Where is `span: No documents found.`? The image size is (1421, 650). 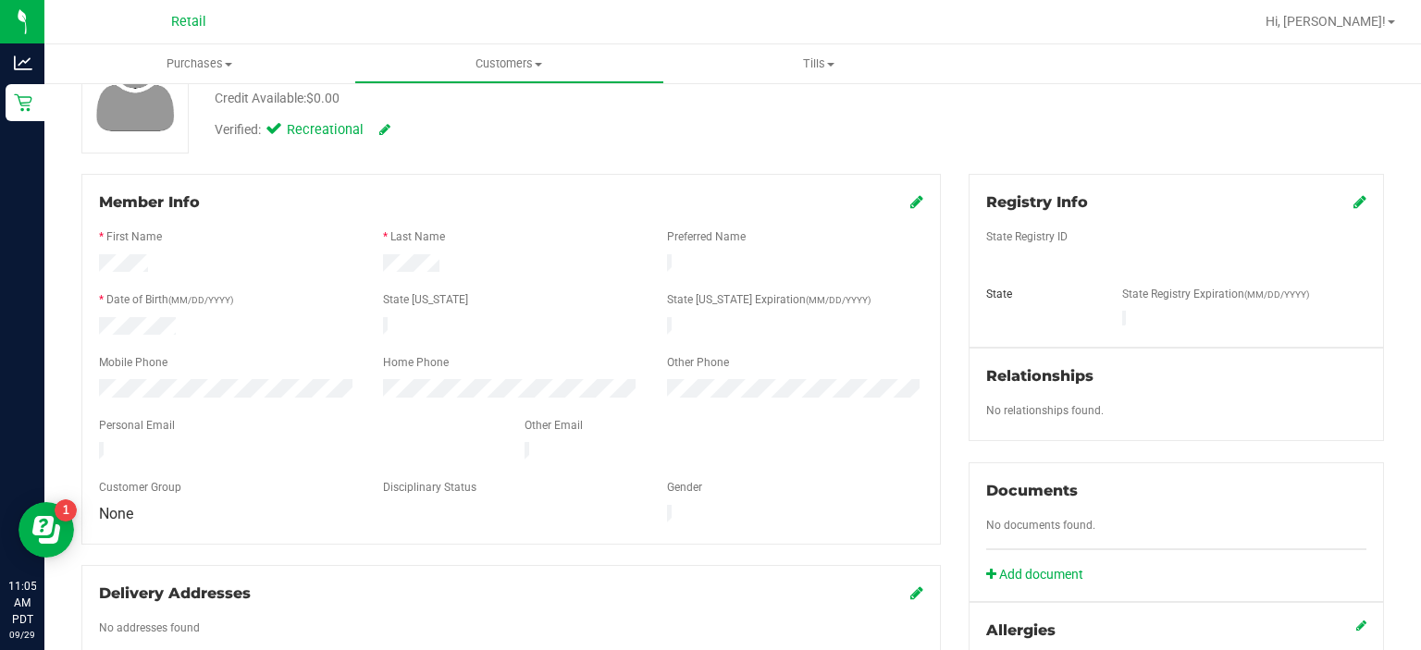 span: No documents found. is located at coordinates (1041, 525).